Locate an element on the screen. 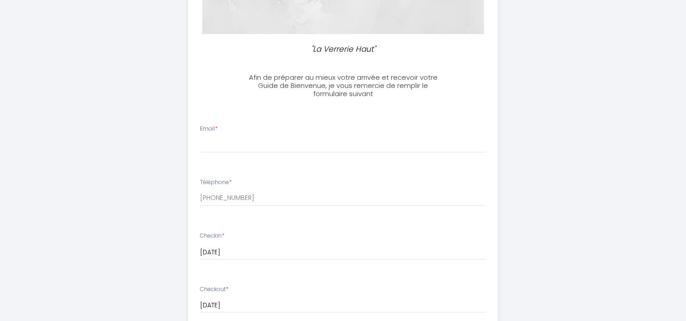 This screenshot has height=321, width=686. p: "La Verrerie Haut" is located at coordinates (343, 49).